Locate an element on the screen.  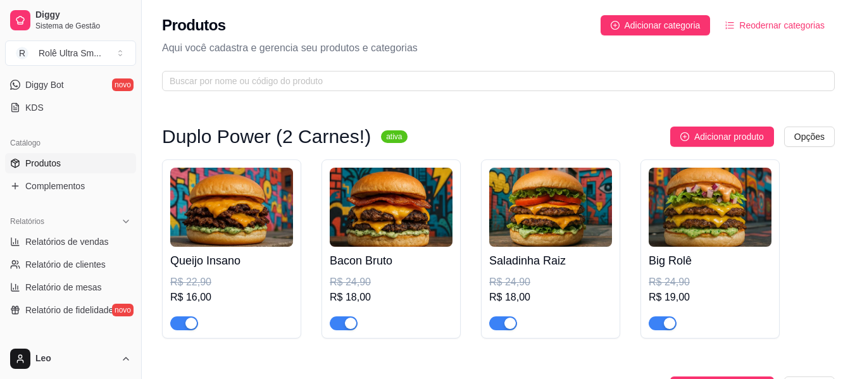
div: Rolê Ultra Sm ... is located at coordinates (70, 53).